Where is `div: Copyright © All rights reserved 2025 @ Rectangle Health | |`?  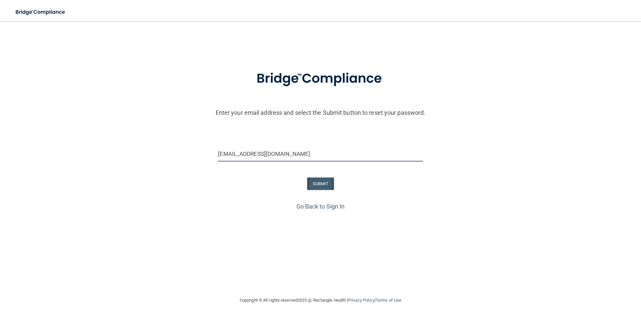
div: Copyright © All rights reserved 2025 @ Rectangle Health | | is located at coordinates (320, 300).